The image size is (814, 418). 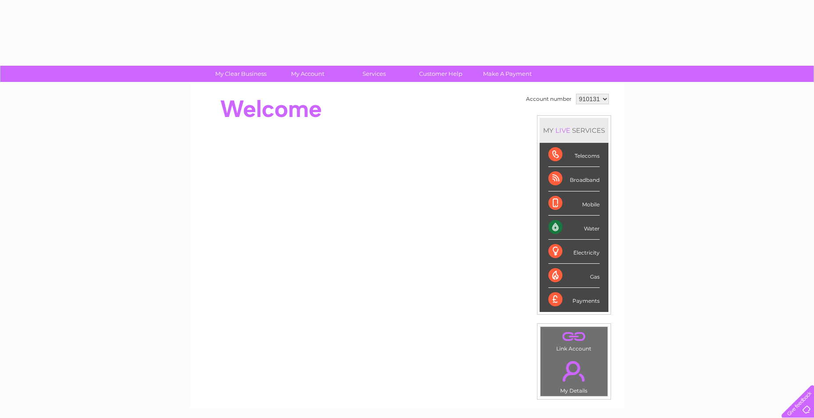 What do you see at coordinates (241, 74) in the screenshot?
I see `a: My Clear Business` at bounding box center [241, 74].